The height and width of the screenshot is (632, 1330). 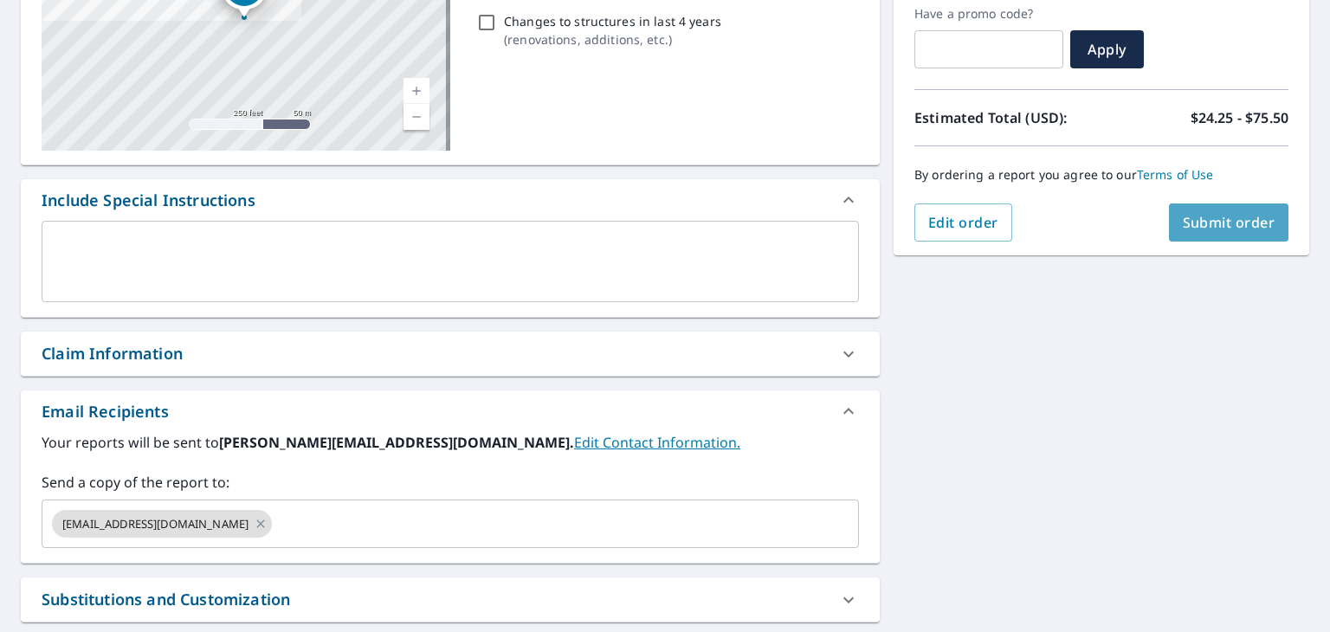 I want to click on span: Edit order, so click(x=963, y=223).